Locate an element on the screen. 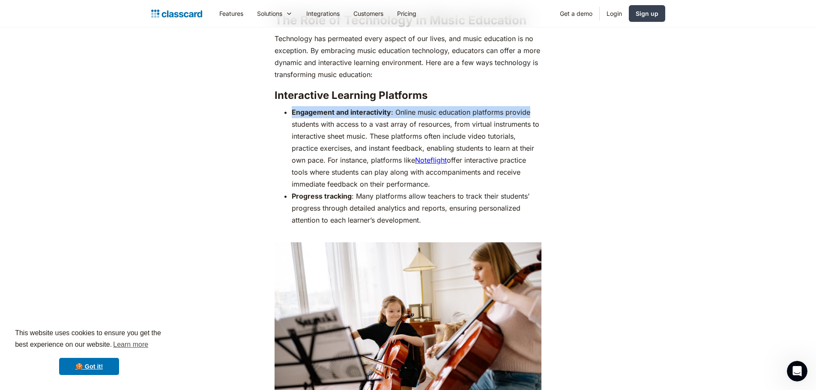 Image resolution: width=816 pixels, height=390 pixels. strong: Engagement and interactivity is located at coordinates (341, 112).